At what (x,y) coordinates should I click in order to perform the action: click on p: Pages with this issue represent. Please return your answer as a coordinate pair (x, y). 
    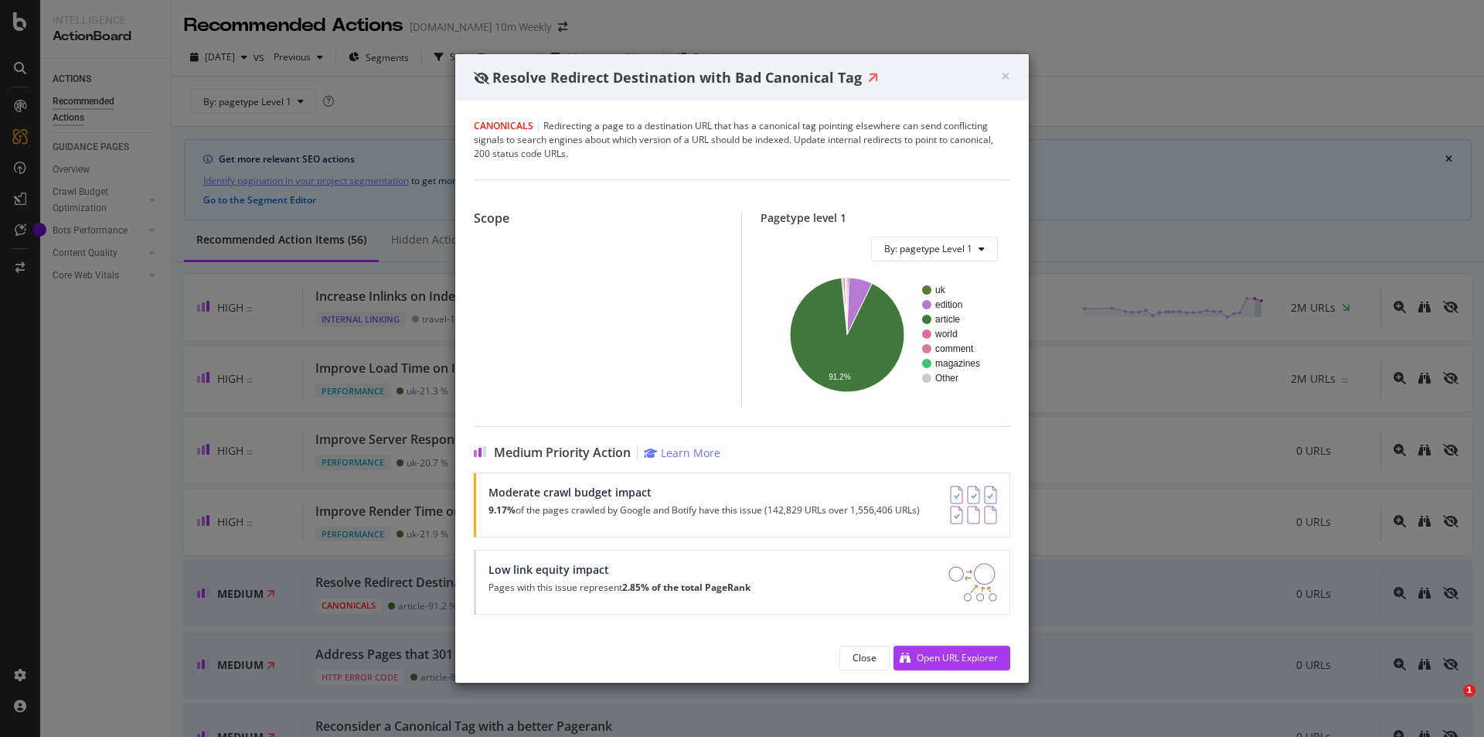
    Looking at the image, I should click on (619, 587).